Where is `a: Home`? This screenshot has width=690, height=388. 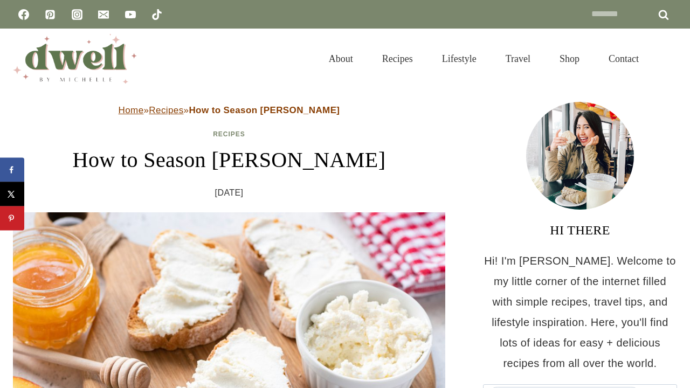 a: Home is located at coordinates (131, 110).